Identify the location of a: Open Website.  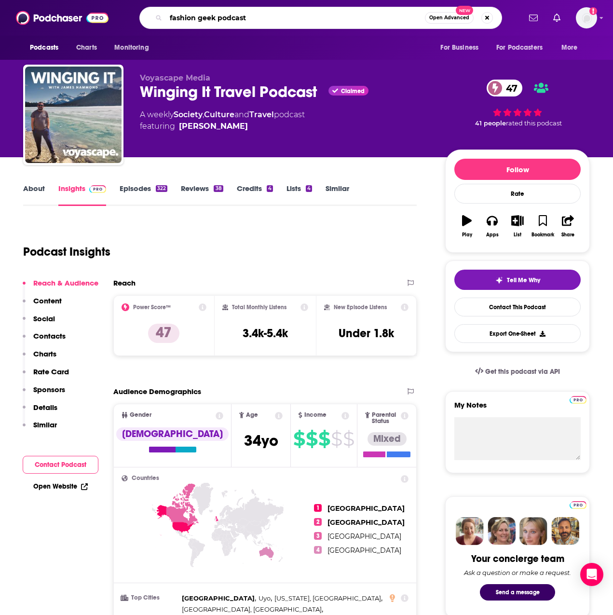
(60, 486).